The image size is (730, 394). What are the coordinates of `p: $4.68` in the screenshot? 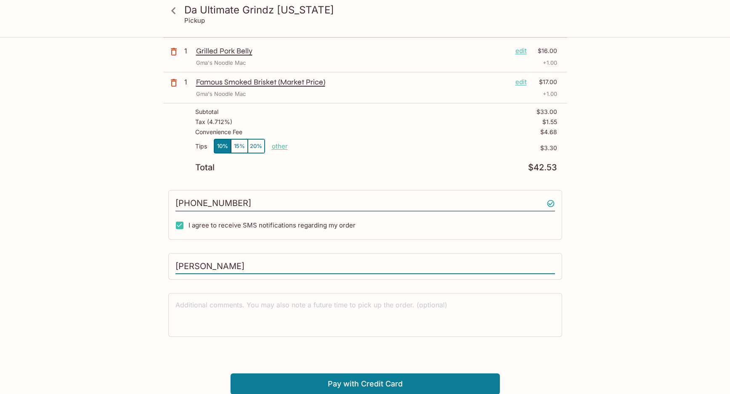 It's located at (548, 132).